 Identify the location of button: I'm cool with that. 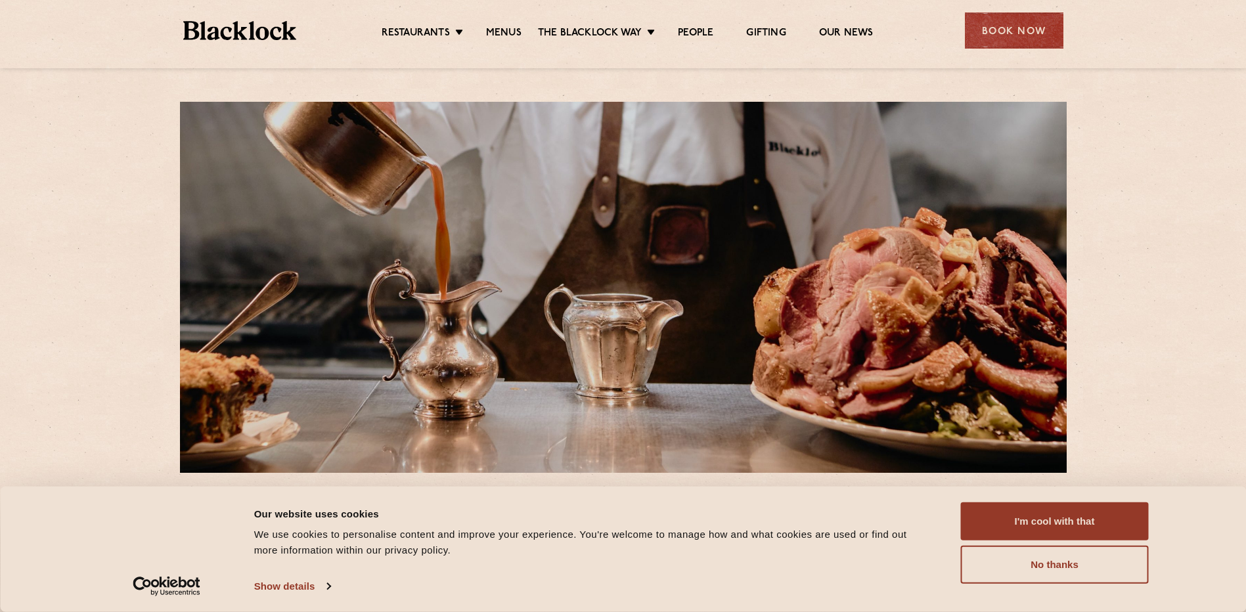
(1055, 521).